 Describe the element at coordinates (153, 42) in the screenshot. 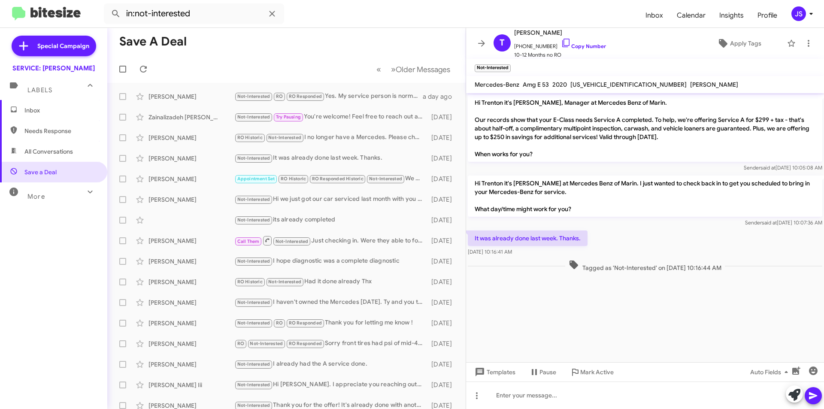

I see `h1: Save a Deal` at that location.